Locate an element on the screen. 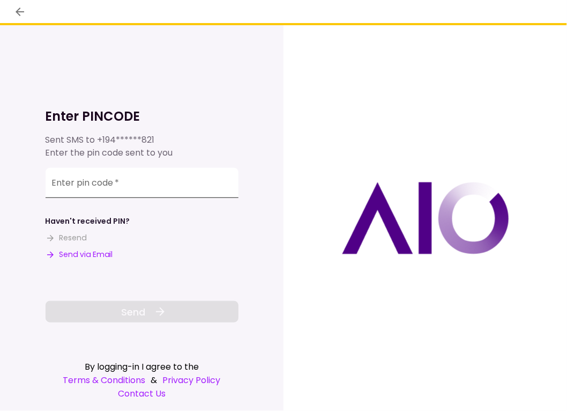 This screenshot has height=411, width=567. h1: Enter PINCODE is located at coordinates (142, 116).